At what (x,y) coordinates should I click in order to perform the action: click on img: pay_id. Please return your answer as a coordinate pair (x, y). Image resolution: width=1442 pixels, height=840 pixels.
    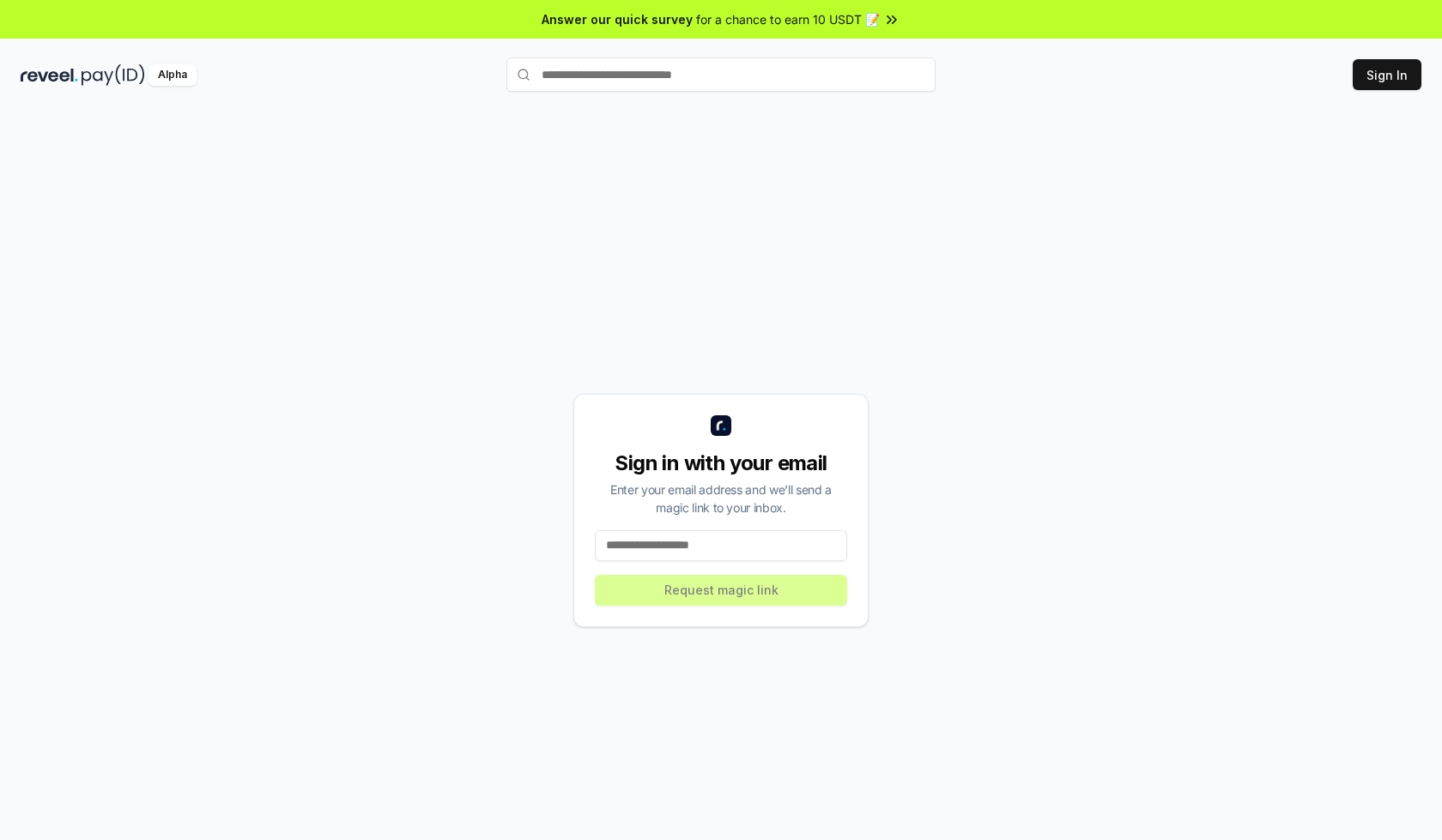
    Looking at the image, I should click on (113, 74).